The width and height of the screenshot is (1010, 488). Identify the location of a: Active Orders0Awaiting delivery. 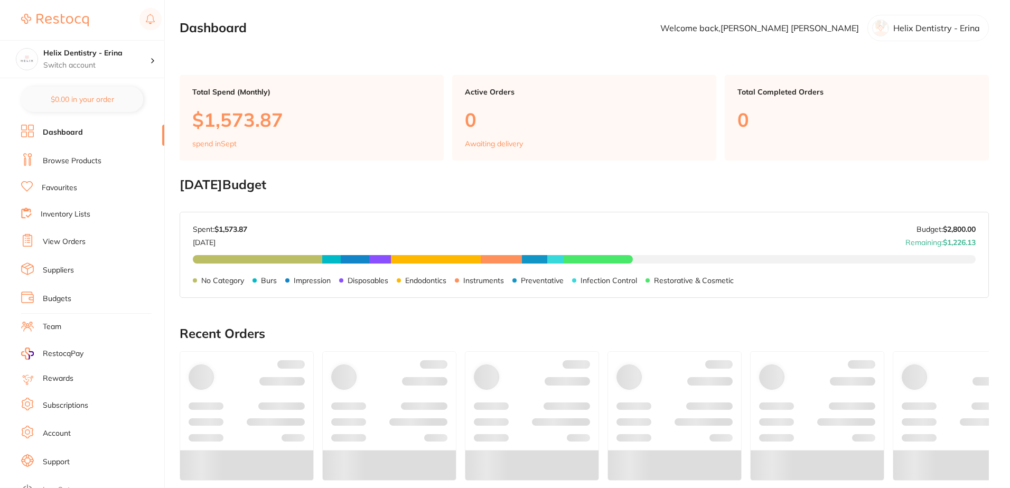
(584, 118).